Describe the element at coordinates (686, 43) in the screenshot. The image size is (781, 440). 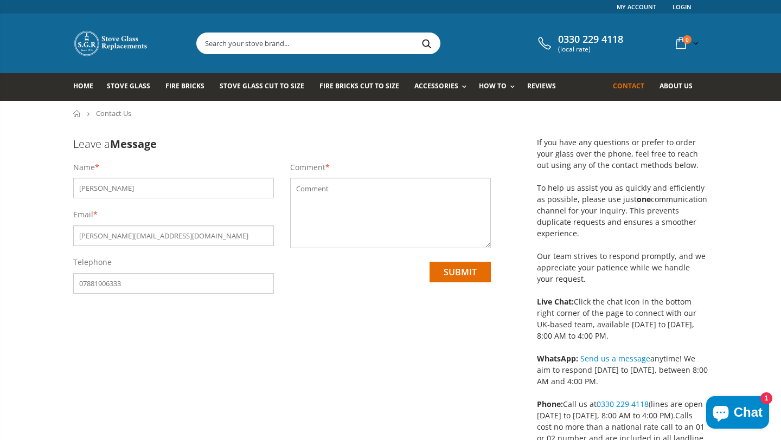
I see `a: 0` at that location.